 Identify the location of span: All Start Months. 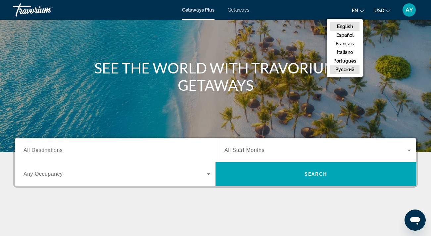
(244, 150).